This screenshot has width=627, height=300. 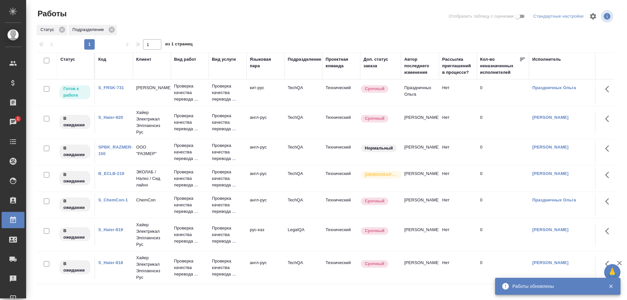 I want to click on a: SPBK_RAZMER-150, so click(x=115, y=150).